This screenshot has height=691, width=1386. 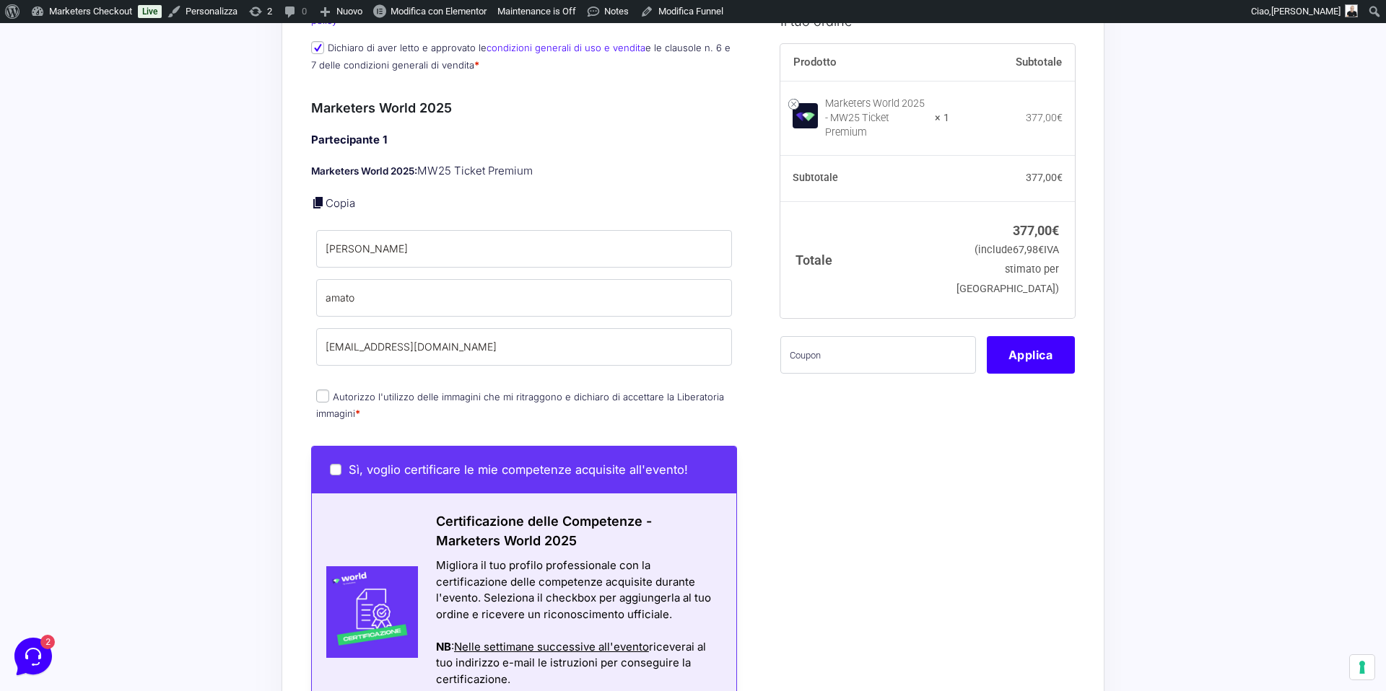 I want to click on a: condizioni generali di uso e vendita, so click(x=566, y=48).